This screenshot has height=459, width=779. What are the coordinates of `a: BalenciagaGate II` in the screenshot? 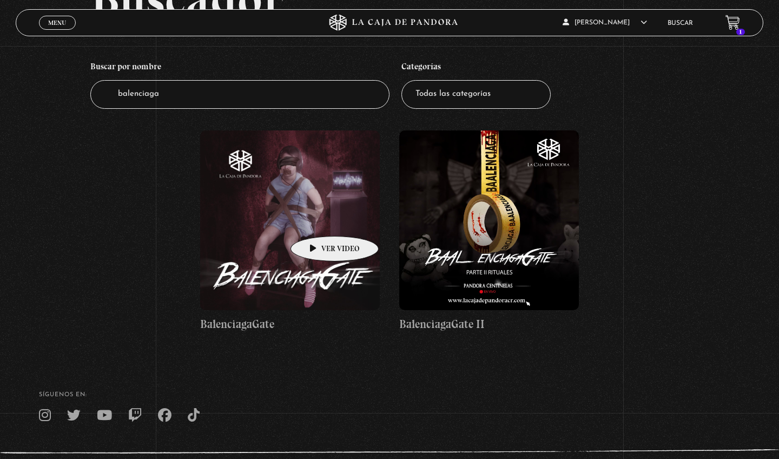 It's located at (489, 231).